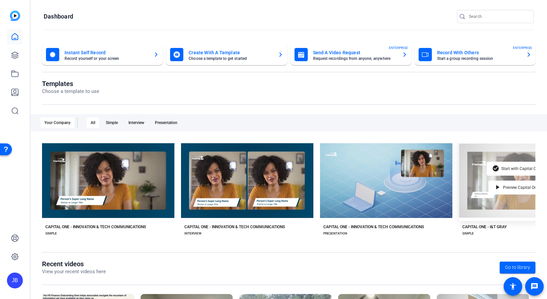  Describe the element at coordinates (230, 53) in the screenshot. I see `mat-card-title: Create With A Template` at that location.